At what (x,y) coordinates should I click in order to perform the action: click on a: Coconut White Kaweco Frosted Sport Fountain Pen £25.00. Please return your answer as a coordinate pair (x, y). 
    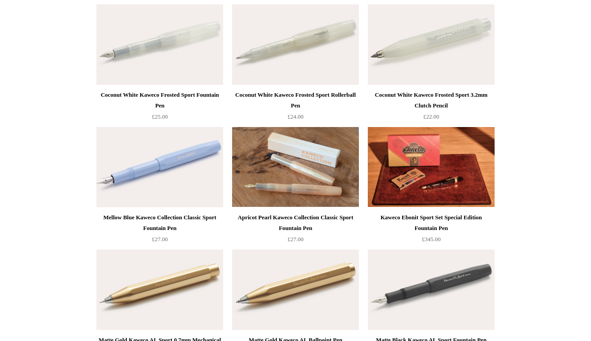
    Looking at the image, I should click on (160, 108).